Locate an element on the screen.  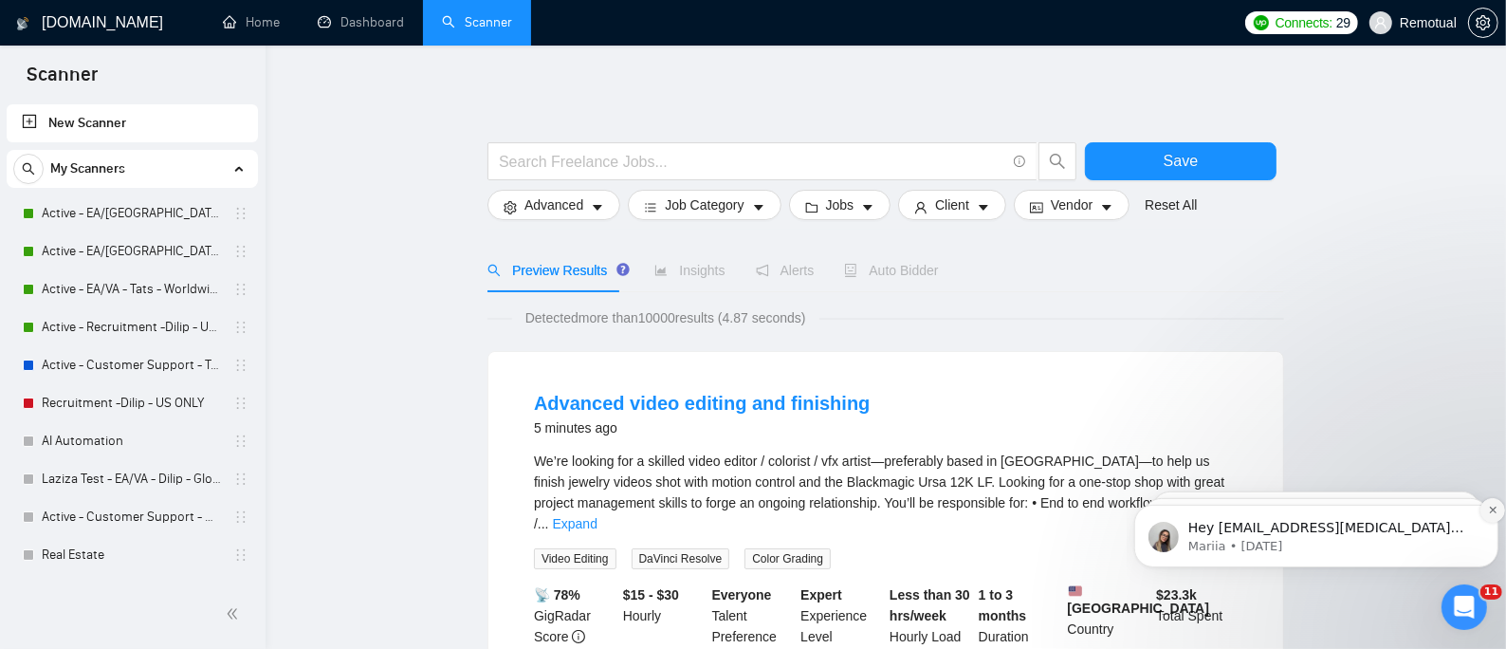
a: Run - No filter Test is located at coordinates (132, 593).